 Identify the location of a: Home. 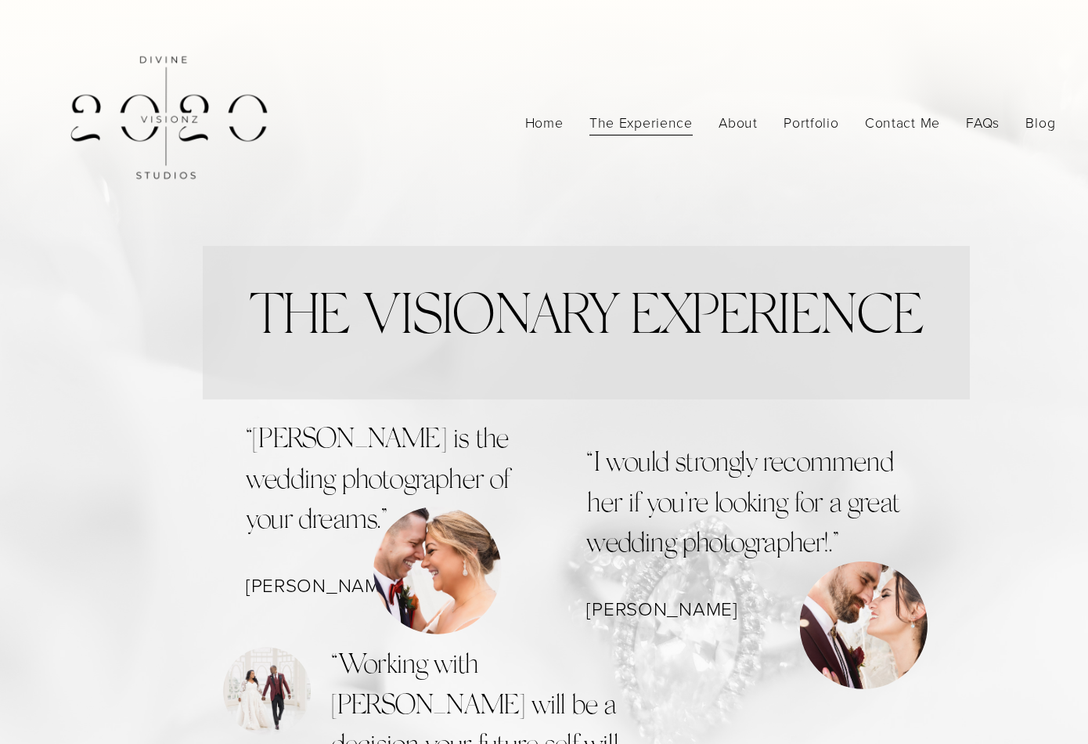
(544, 122).